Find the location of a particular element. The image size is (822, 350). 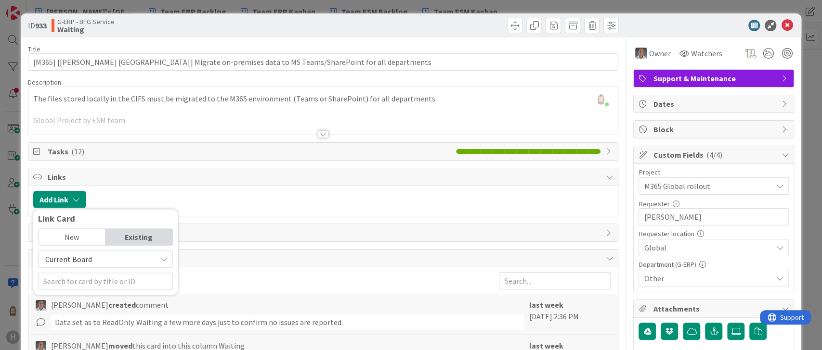

span: Links is located at coordinates (324, 177).